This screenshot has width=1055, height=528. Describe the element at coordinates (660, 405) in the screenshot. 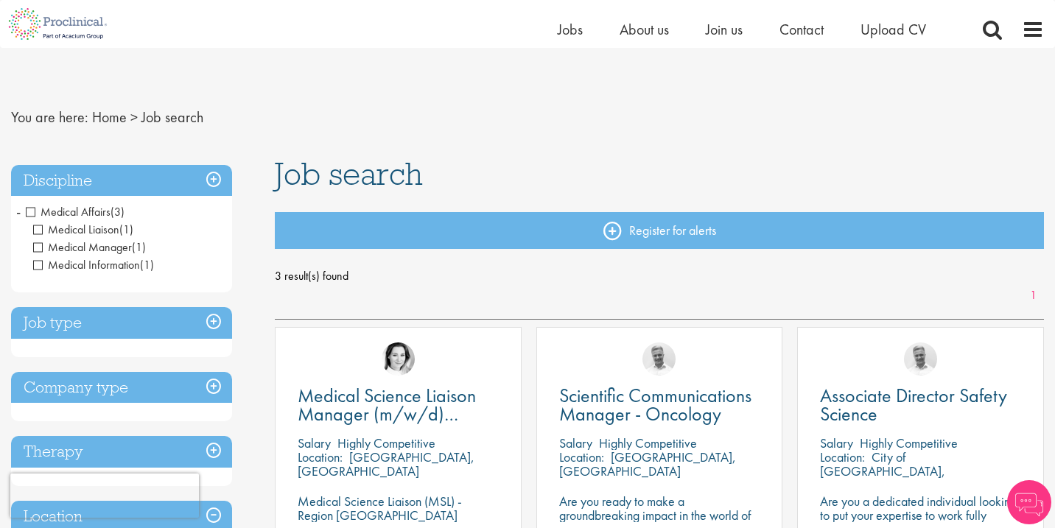

I see `a: Scientific Communications Manager - Oncology` at that location.